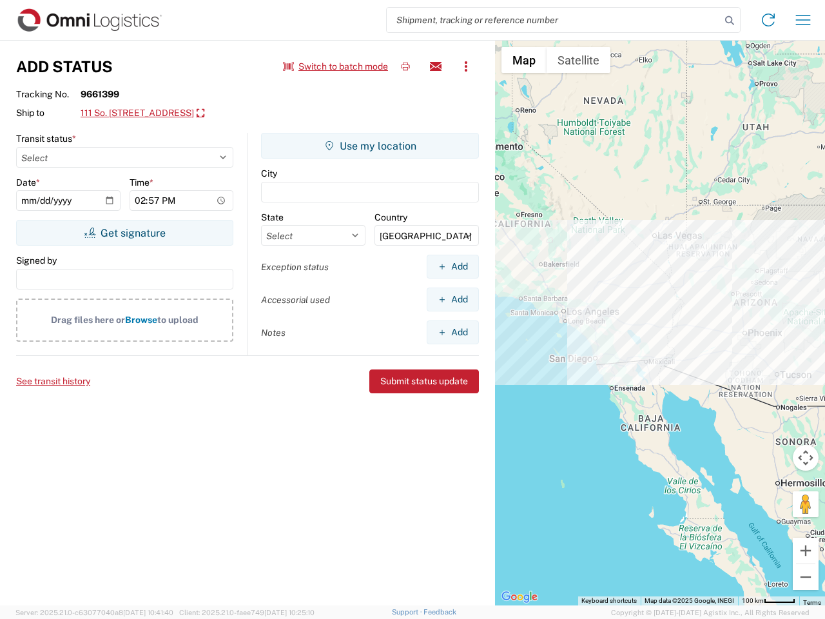 This screenshot has height=619, width=825. What do you see at coordinates (689, 600) in the screenshot?
I see `span: Map data ©2025 Google, INEGI` at bounding box center [689, 600].